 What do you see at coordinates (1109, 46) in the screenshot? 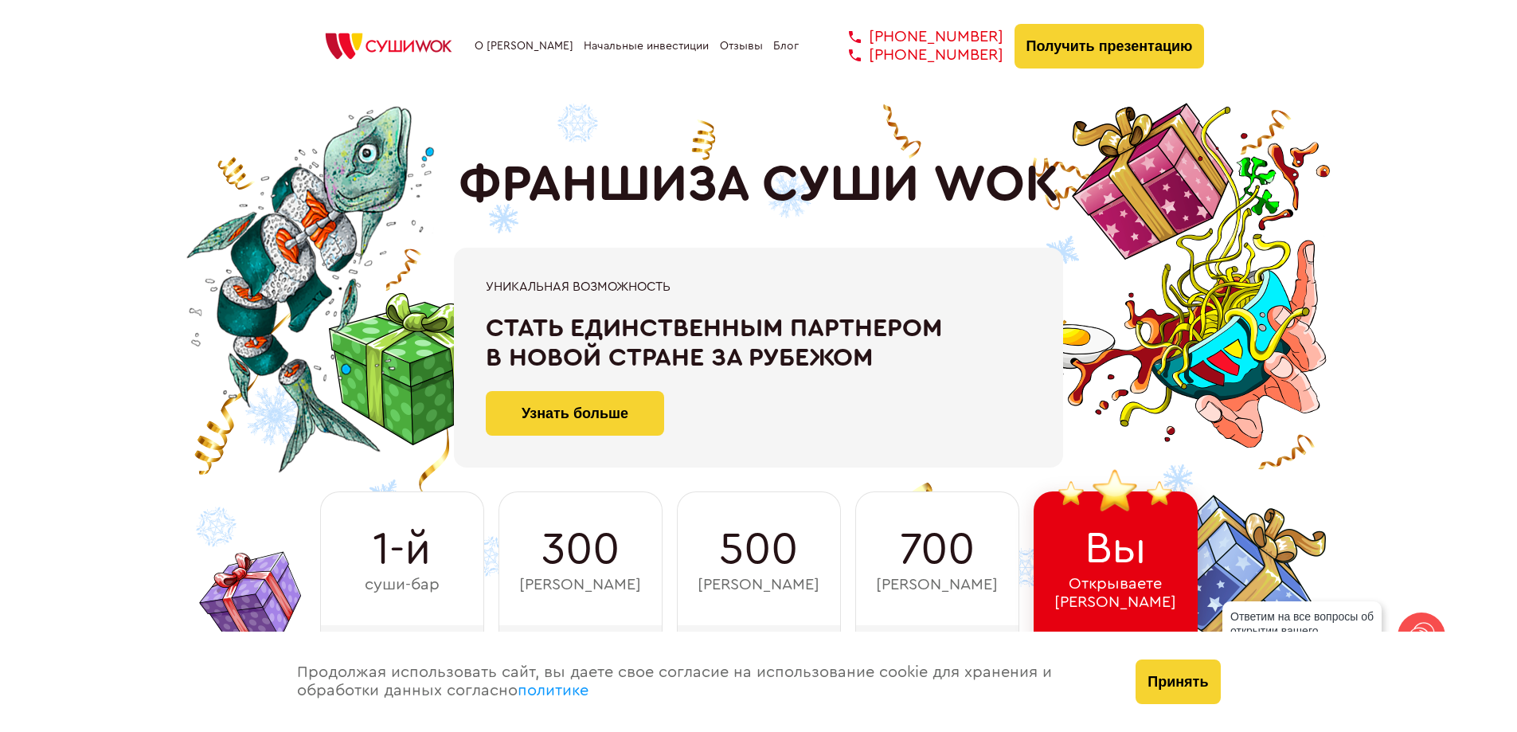
I see `button: Получить презентацию` at bounding box center [1109, 46].